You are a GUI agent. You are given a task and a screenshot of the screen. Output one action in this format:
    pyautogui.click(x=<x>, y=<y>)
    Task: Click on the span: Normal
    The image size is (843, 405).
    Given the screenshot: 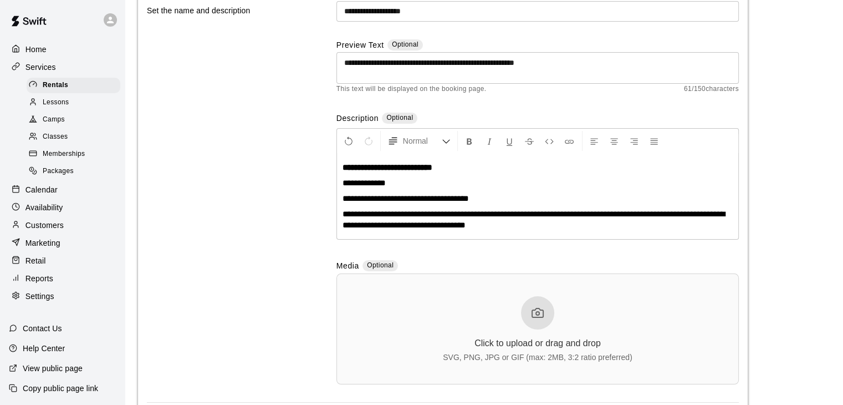 What is the action you would take?
    pyautogui.click(x=422, y=141)
    